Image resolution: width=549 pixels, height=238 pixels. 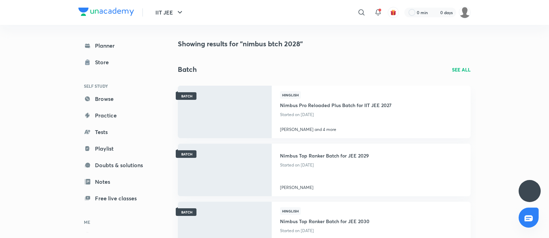 What do you see at coordinates (118, 198) in the screenshot?
I see `a: Free live classes` at bounding box center [118, 198].